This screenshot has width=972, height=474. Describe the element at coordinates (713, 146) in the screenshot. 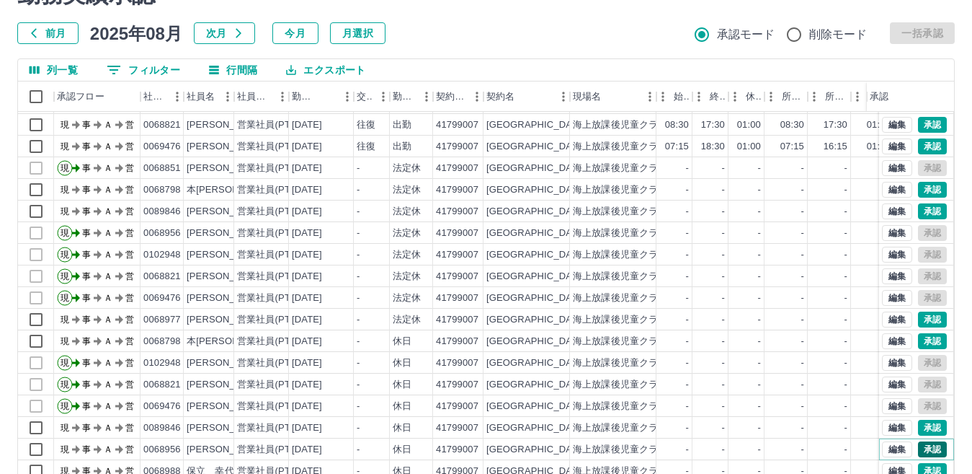

I see `div: 18:30` at that location.